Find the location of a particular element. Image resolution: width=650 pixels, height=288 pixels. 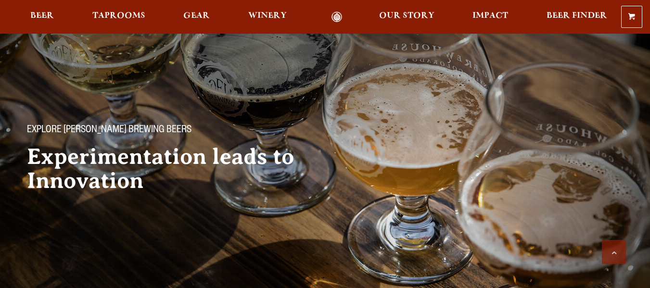

span: Gear is located at coordinates (196, 16).